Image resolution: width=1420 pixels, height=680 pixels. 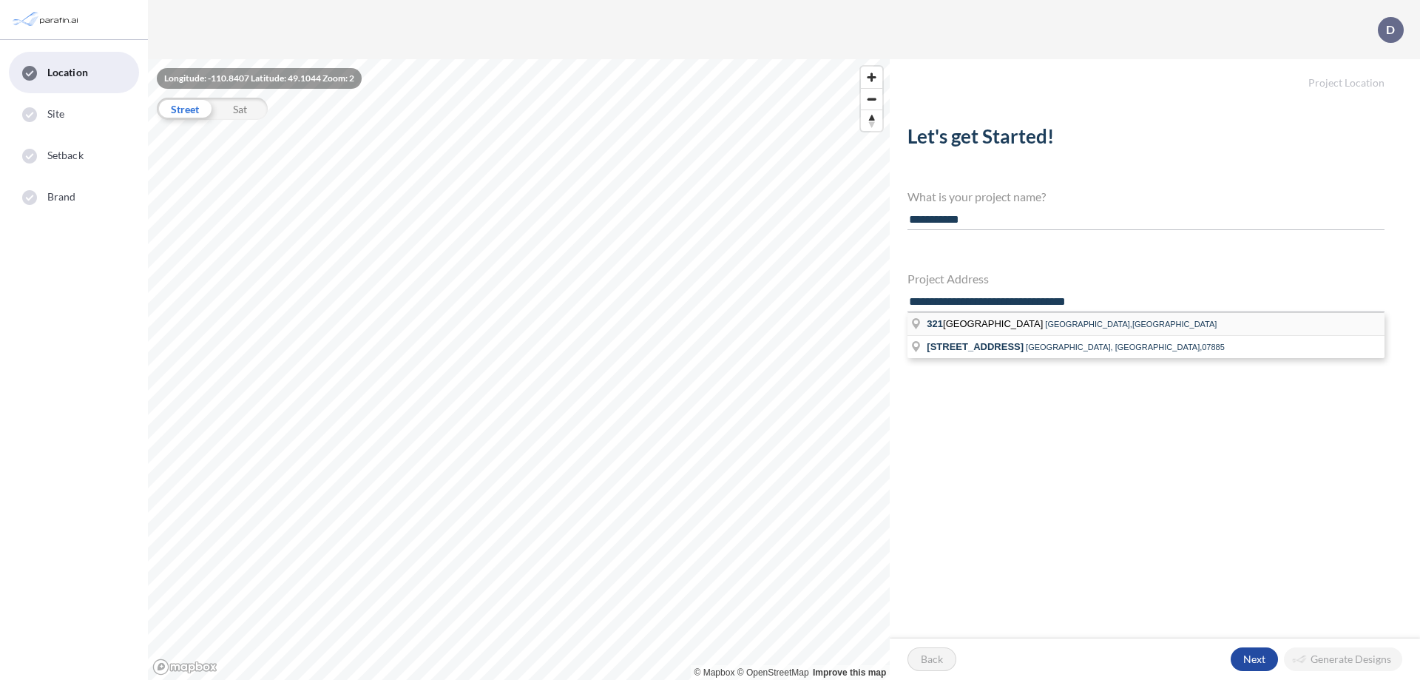 I want to click on a: Mapbox homepage, so click(x=185, y=666).